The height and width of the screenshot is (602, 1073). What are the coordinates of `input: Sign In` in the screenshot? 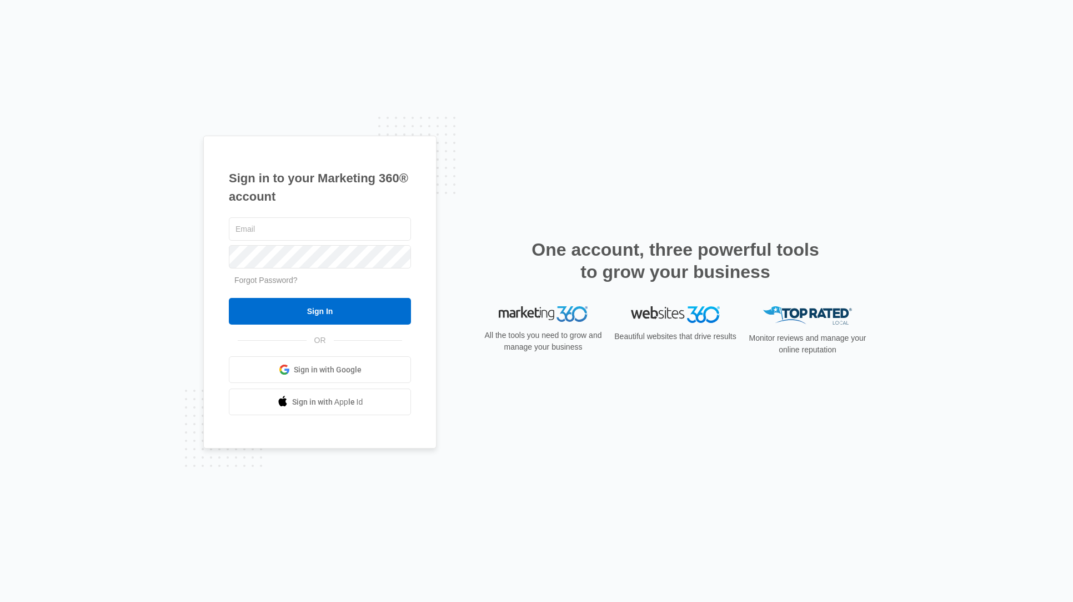 It's located at (320, 311).